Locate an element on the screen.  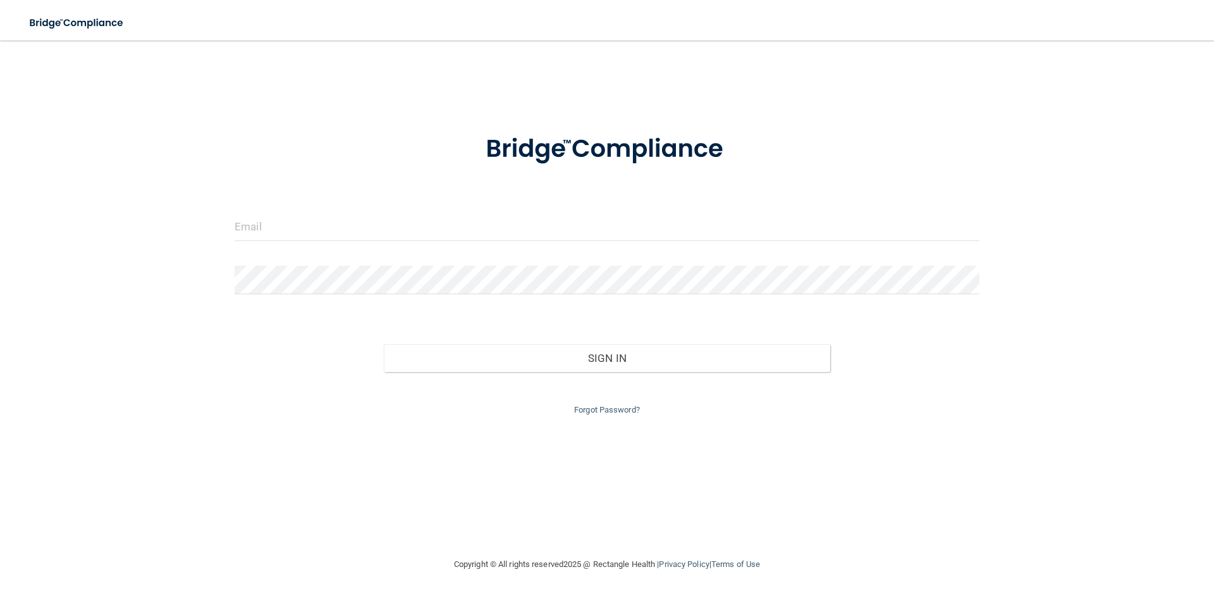
a: Forgot Password? is located at coordinates (607, 409).